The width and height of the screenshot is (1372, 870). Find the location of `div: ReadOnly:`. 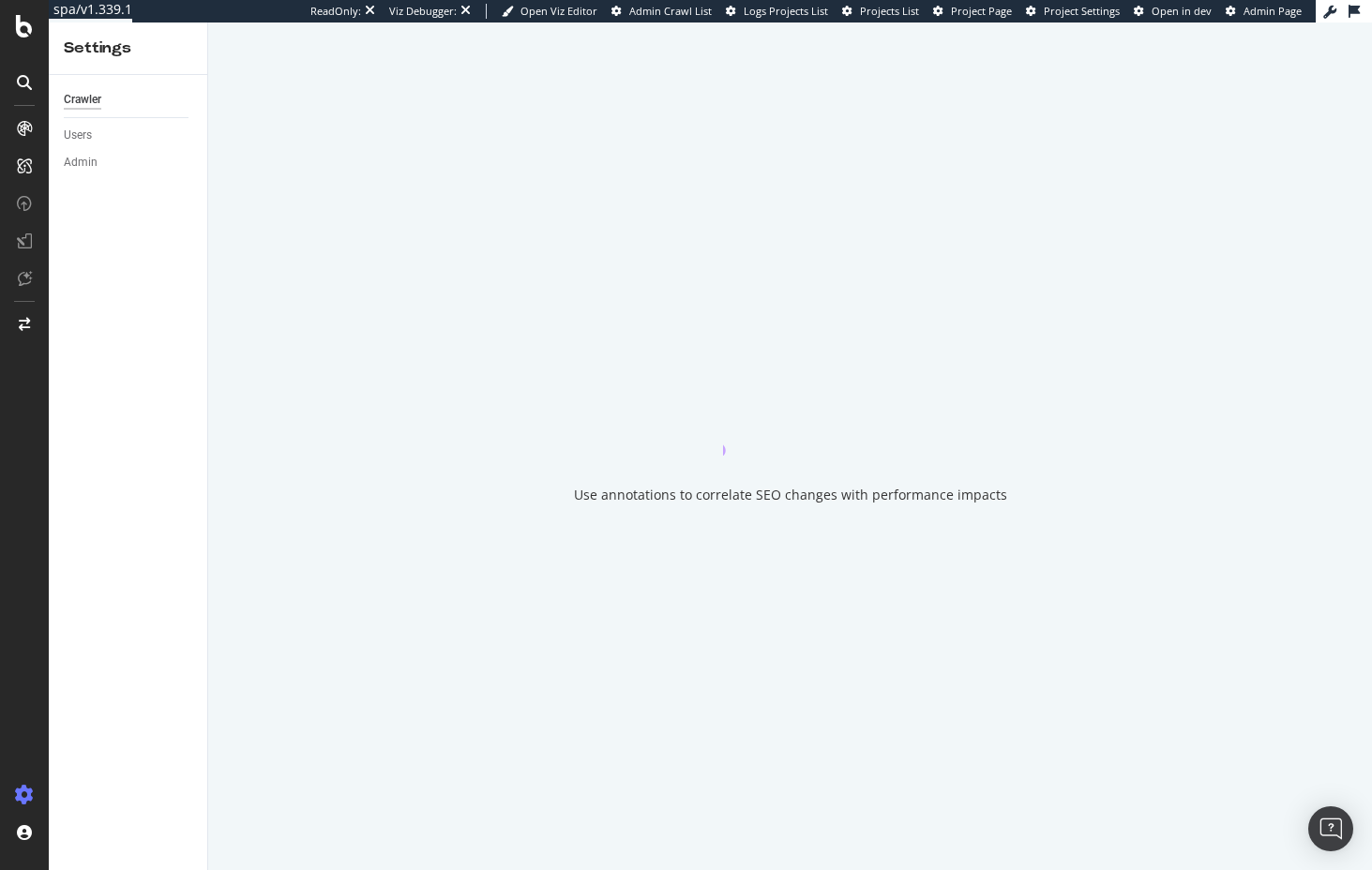

div: ReadOnly: is located at coordinates (336, 12).